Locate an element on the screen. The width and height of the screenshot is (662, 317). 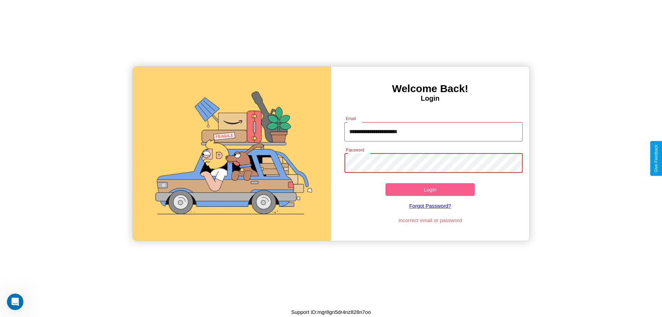
label: Password is located at coordinates (355, 150).